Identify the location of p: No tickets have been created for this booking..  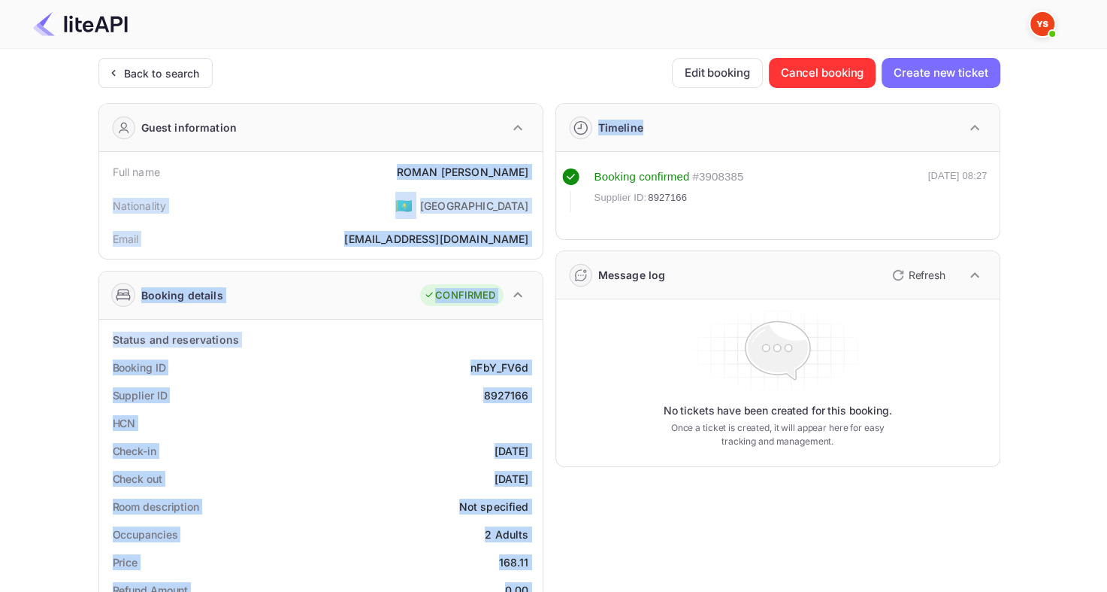
(778, 410).